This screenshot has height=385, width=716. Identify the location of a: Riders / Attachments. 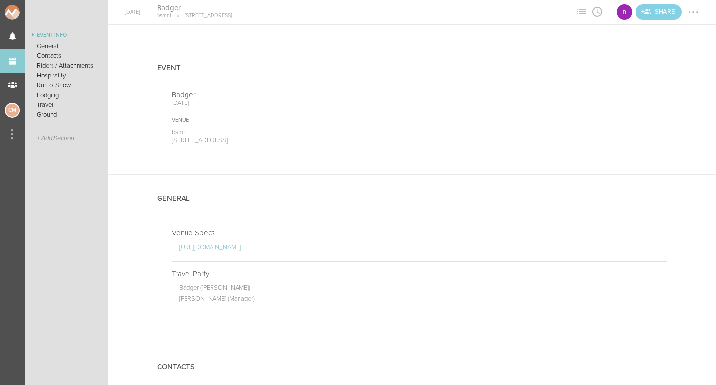
(66, 66).